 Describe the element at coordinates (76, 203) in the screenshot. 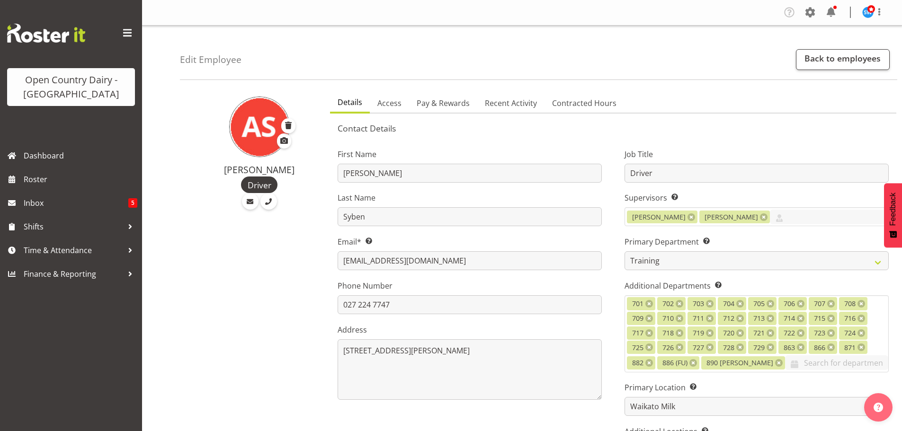

I see `span: Inbox` at that location.